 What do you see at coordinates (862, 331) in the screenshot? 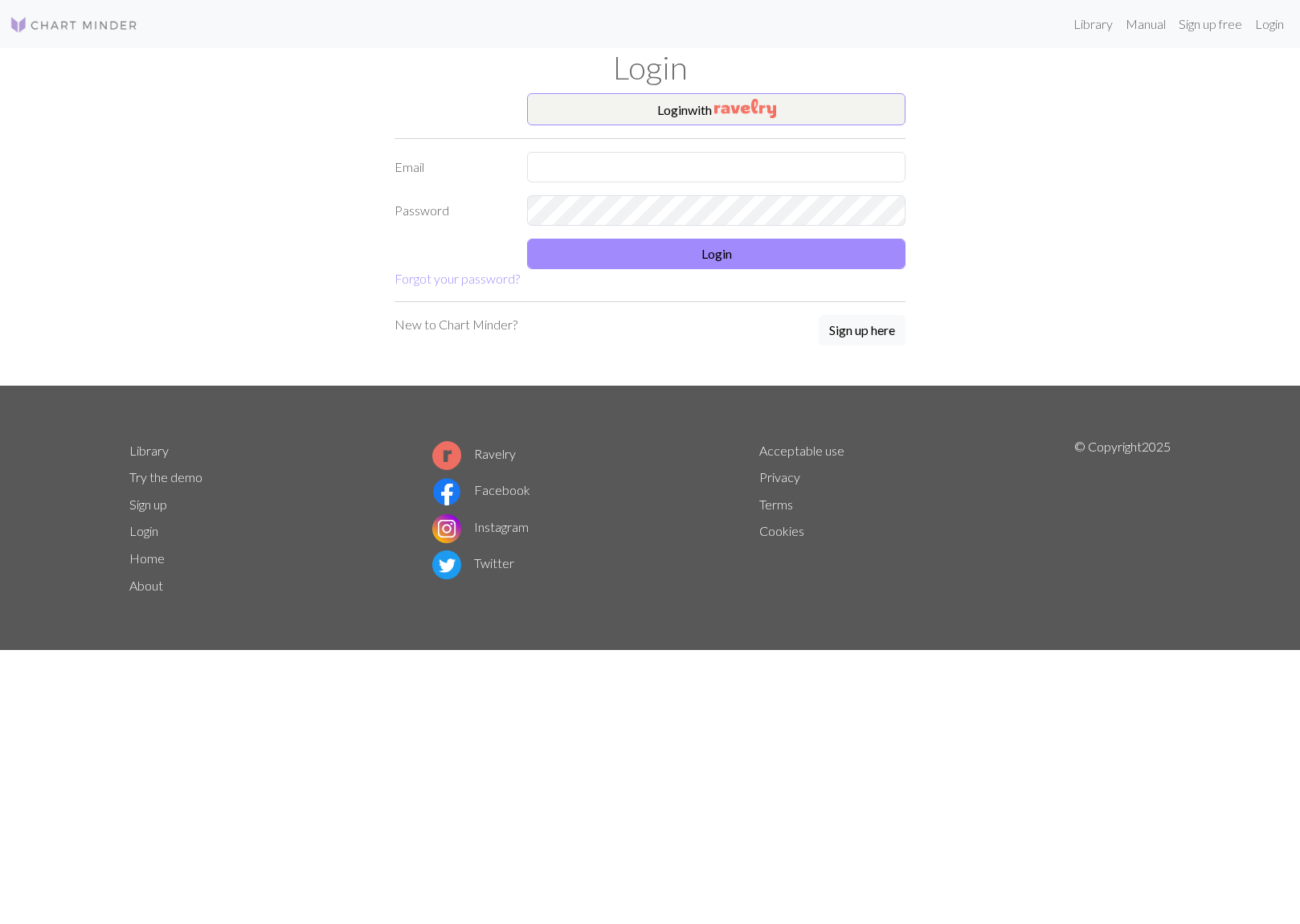
I see `a: Sign up here` at bounding box center [862, 331].